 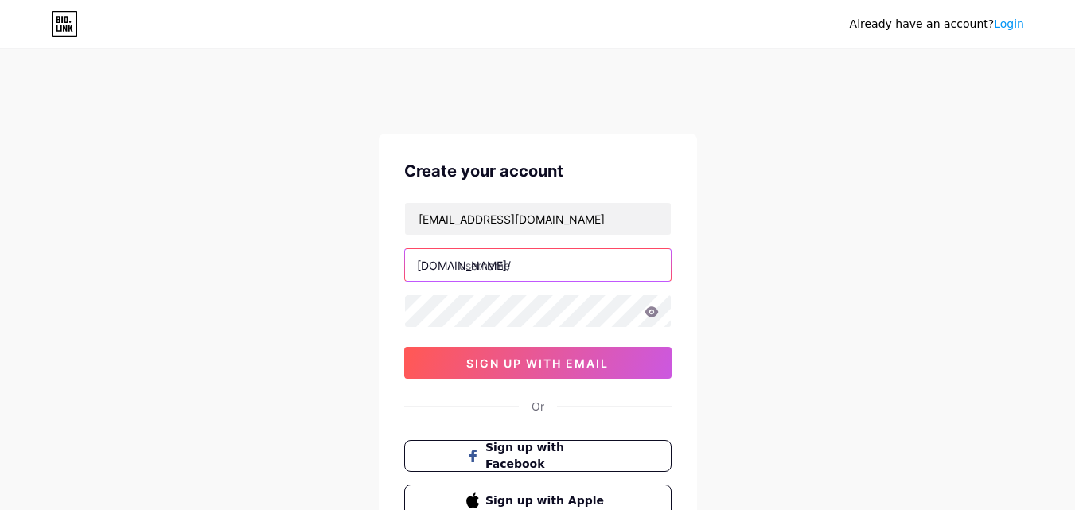 What do you see at coordinates (937, 24) in the screenshot?
I see `div: Already have an account?` at bounding box center [937, 24].